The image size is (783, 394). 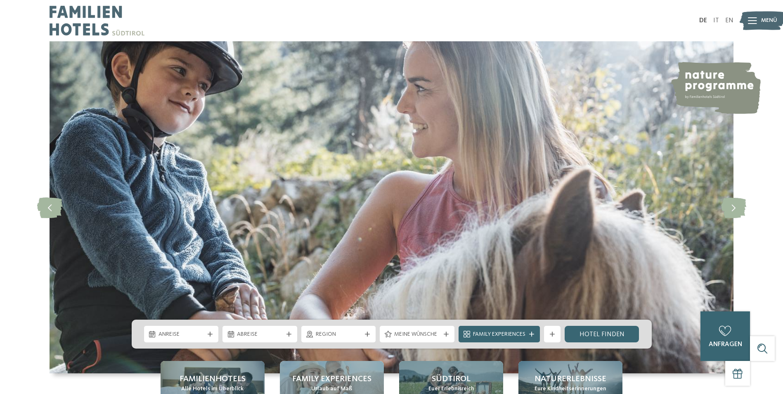 What do you see at coordinates (725, 344) in the screenshot?
I see `span: anfragen` at bounding box center [725, 344].